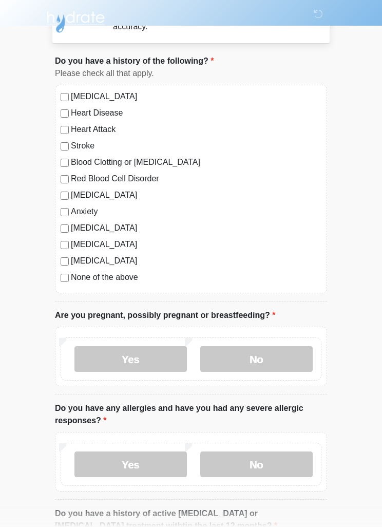 Image resolution: width=382 pixels, height=527 pixels. What do you see at coordinates (191, 73) in the screenshot?
I see `div: Please check all that apply.` at bounding box center [191, 73].